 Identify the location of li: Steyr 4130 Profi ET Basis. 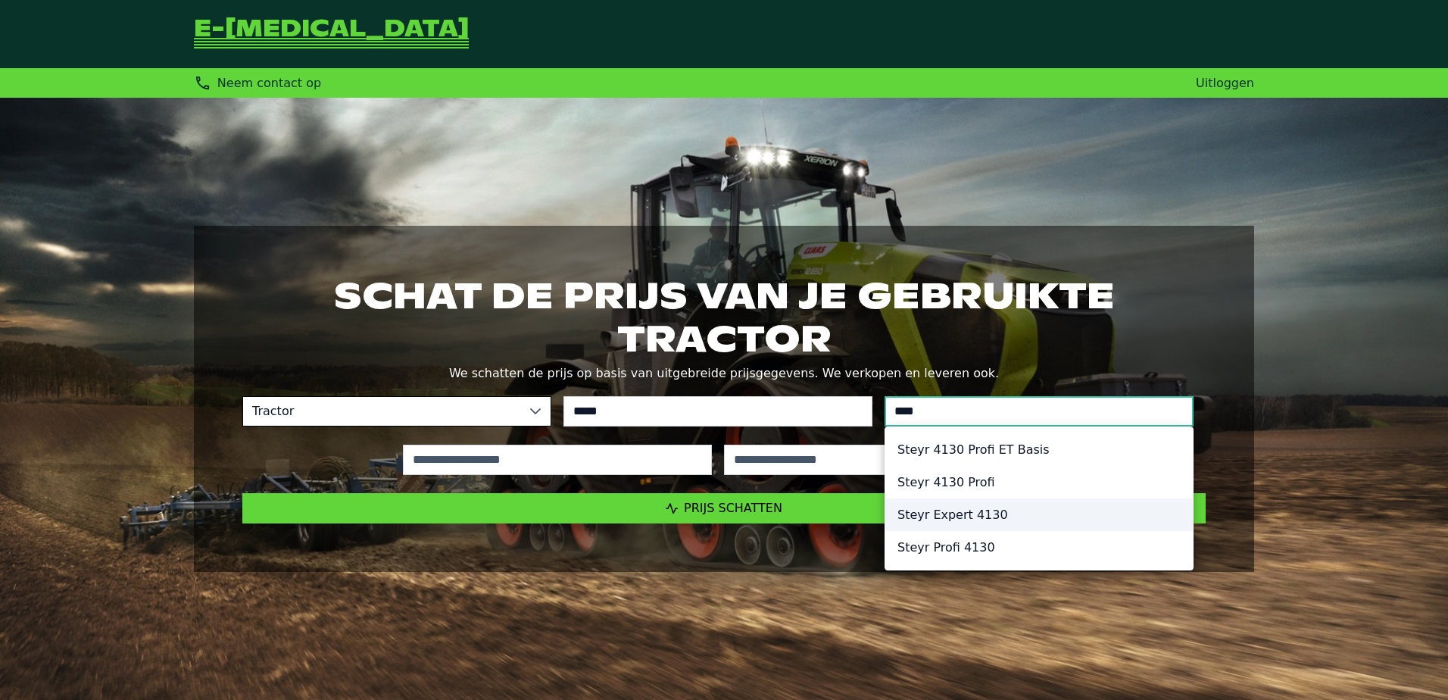
(1039, 449).